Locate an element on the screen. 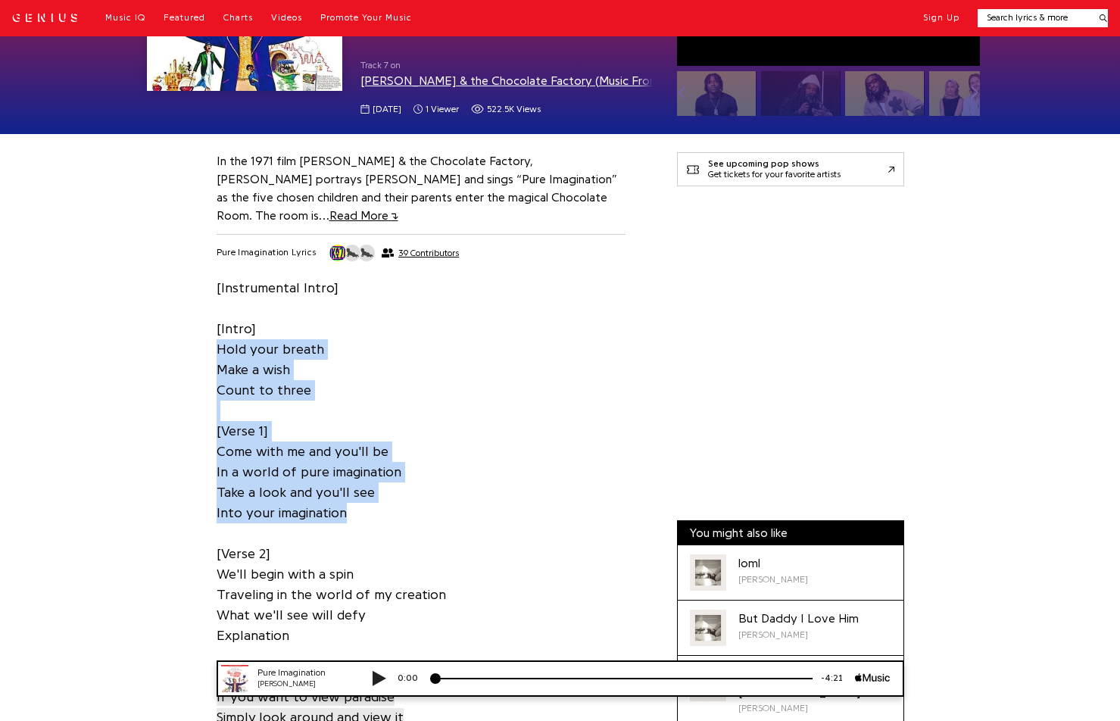 This screenshot has height=721, width=1120. img: 72x72bb.jpg is located at coordinates (30, 18).